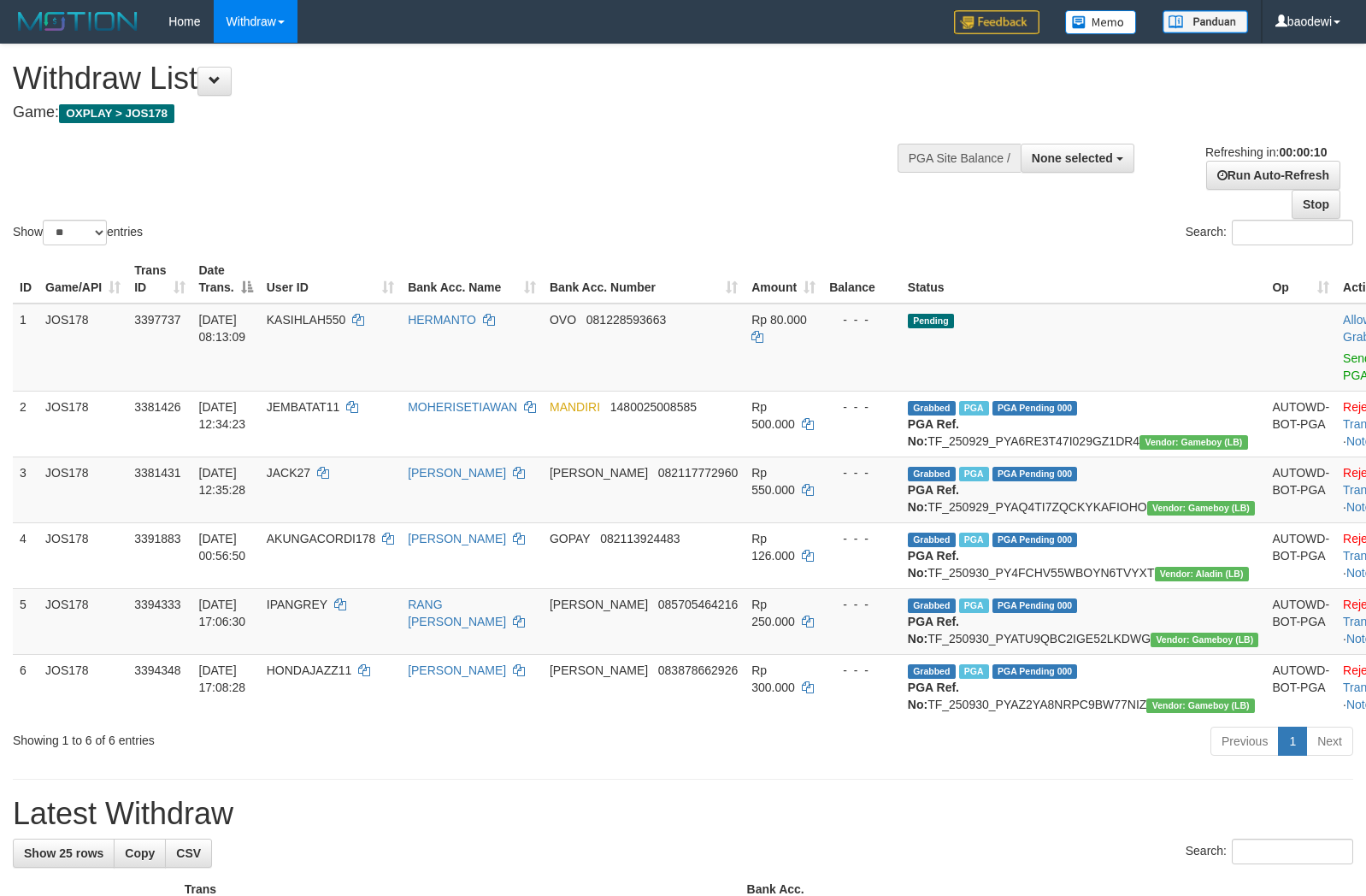 This screenshot has width=1366, height=896. Describe the element at coordinates (569, 539) in the screenshot. I see `span: GOPAY` at that location.